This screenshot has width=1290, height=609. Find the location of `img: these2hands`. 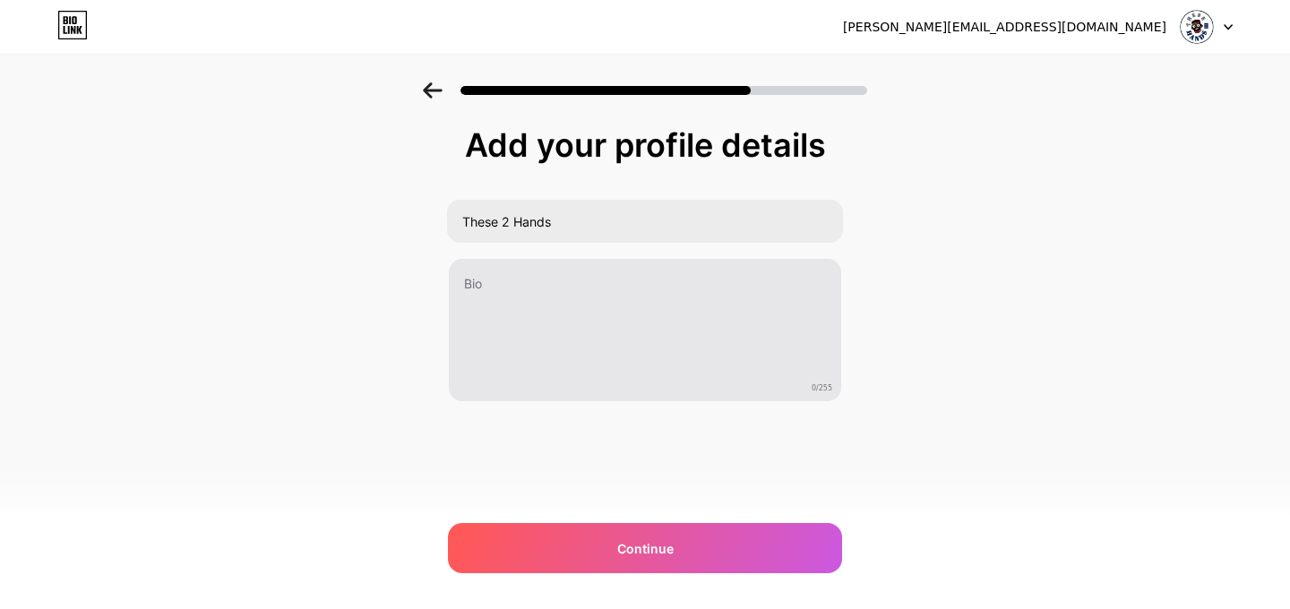

img: these2hands is located at coordinates (1197, 27).